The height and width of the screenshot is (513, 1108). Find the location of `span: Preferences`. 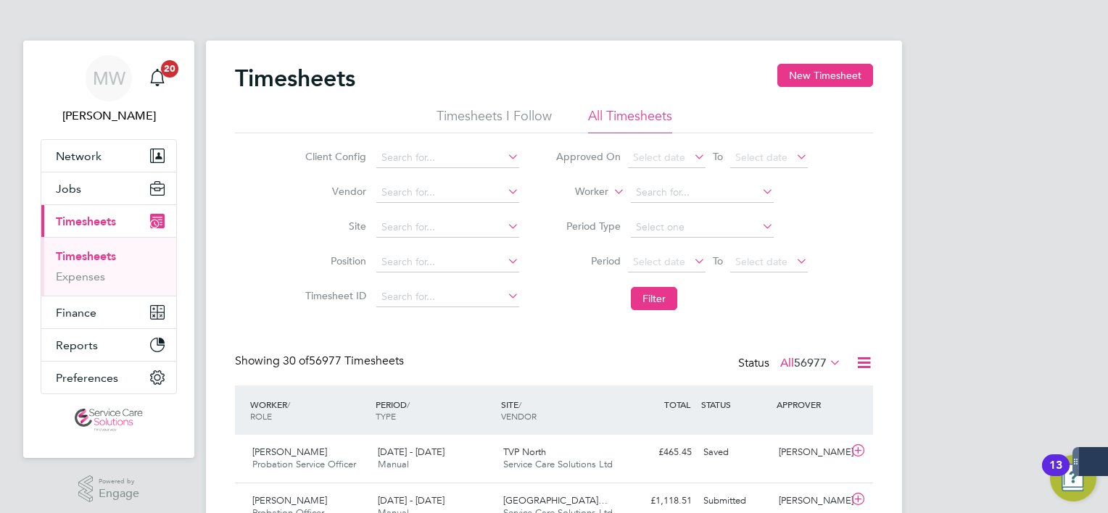

span: Preferences is located at coordinates (87, 378).